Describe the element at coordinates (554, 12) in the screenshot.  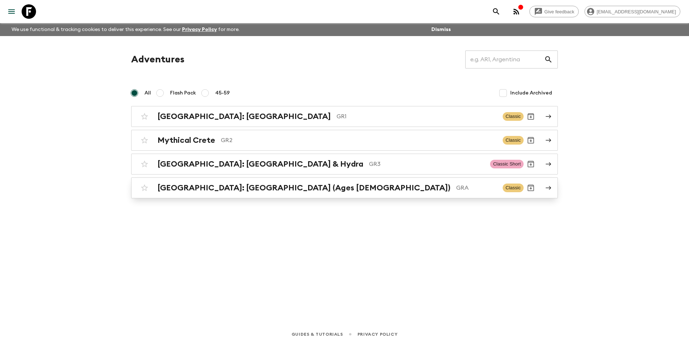
I see `a: Give feedback` at that location.